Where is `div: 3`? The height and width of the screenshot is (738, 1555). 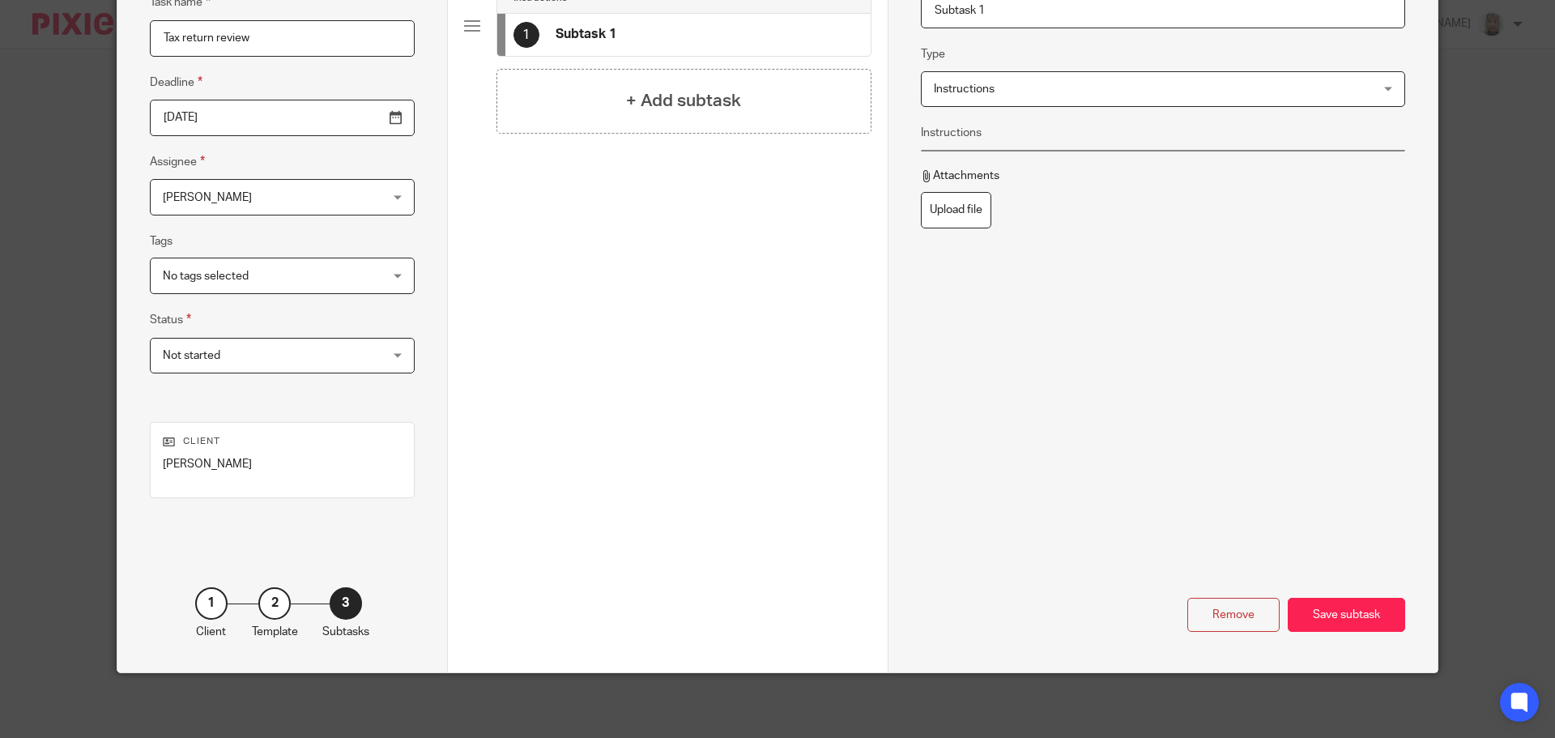
div: 3 is located at coordinates (346, 603).